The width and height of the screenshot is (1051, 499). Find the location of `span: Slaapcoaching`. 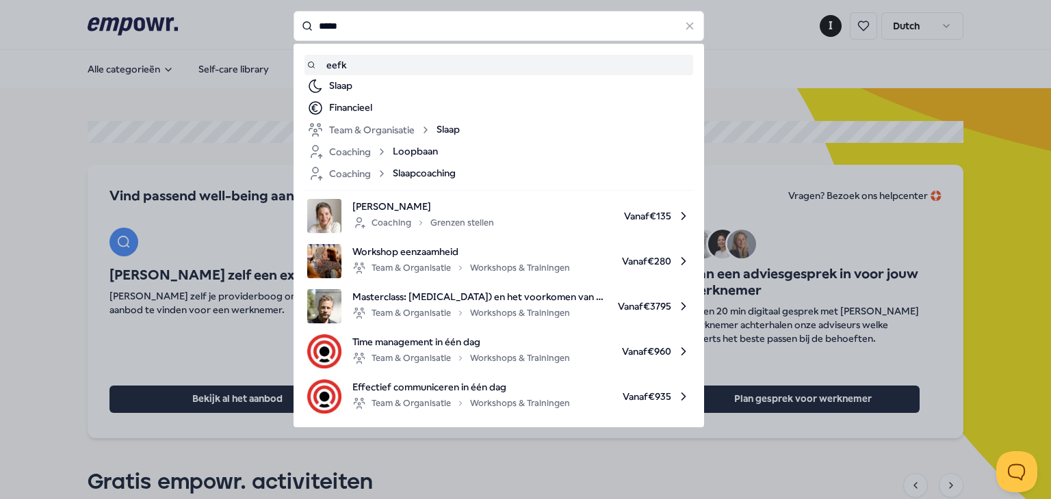

span: Slaapcoaching is located at coordinates (424, 174).